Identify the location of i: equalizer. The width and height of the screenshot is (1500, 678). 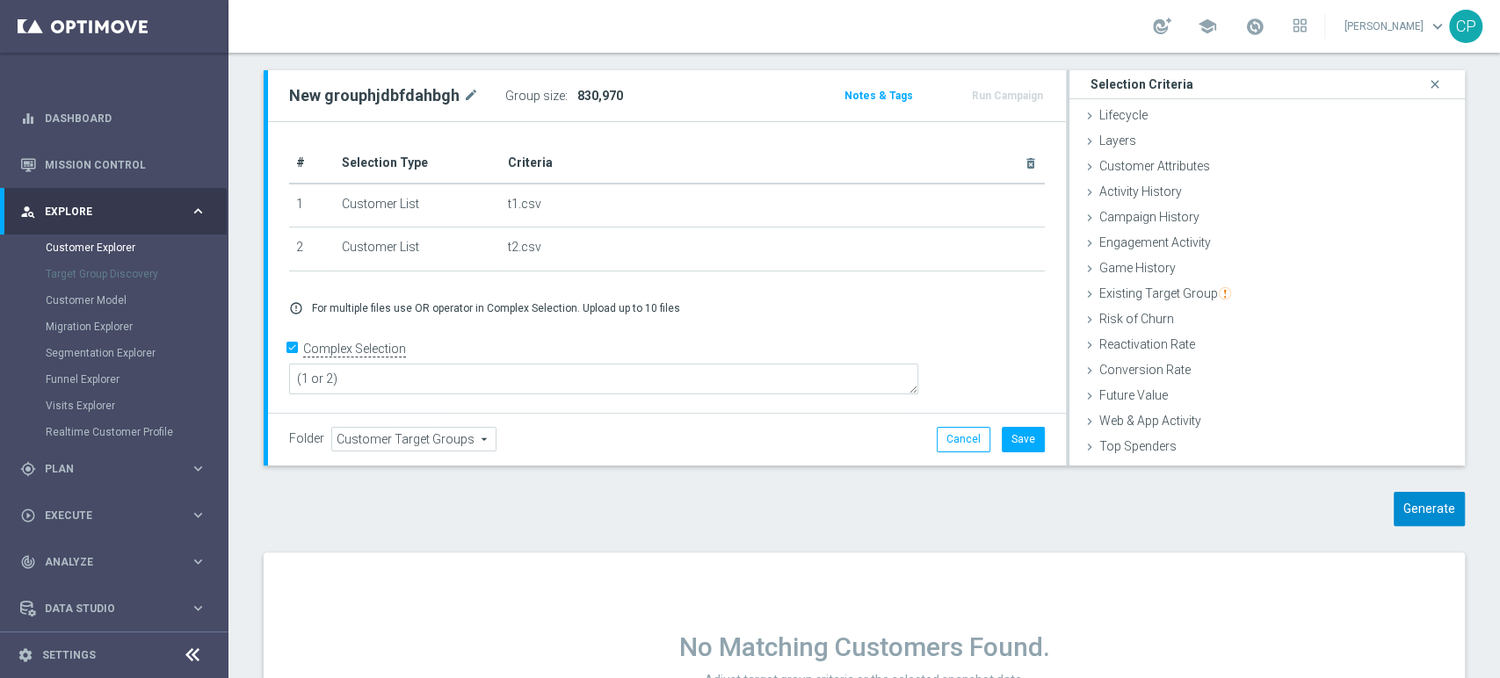
(28, 119).